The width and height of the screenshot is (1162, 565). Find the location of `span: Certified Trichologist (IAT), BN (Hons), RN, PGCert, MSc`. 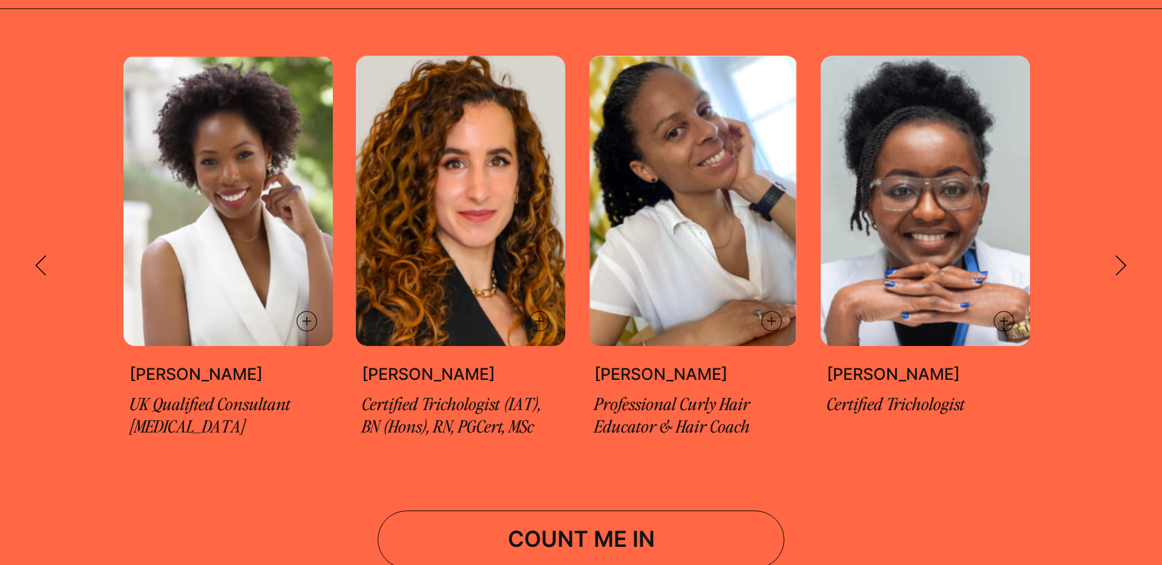

span: Certified Trichologist (IAT), BN (Hons), RN, PGCert, MSc is located at coordinates (451, 414).